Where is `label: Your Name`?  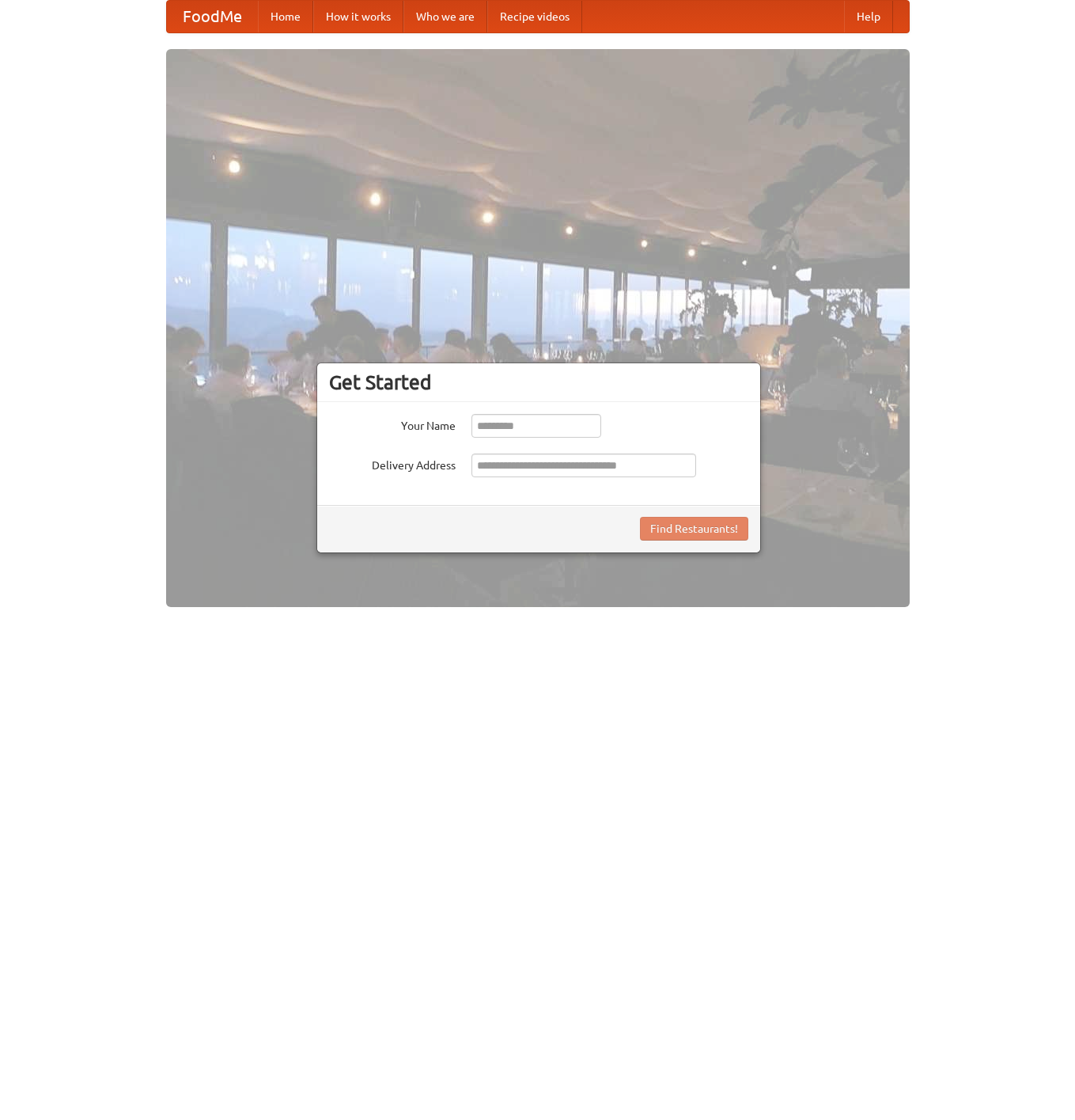
label: Your Name is located at coordinates (392, 424).